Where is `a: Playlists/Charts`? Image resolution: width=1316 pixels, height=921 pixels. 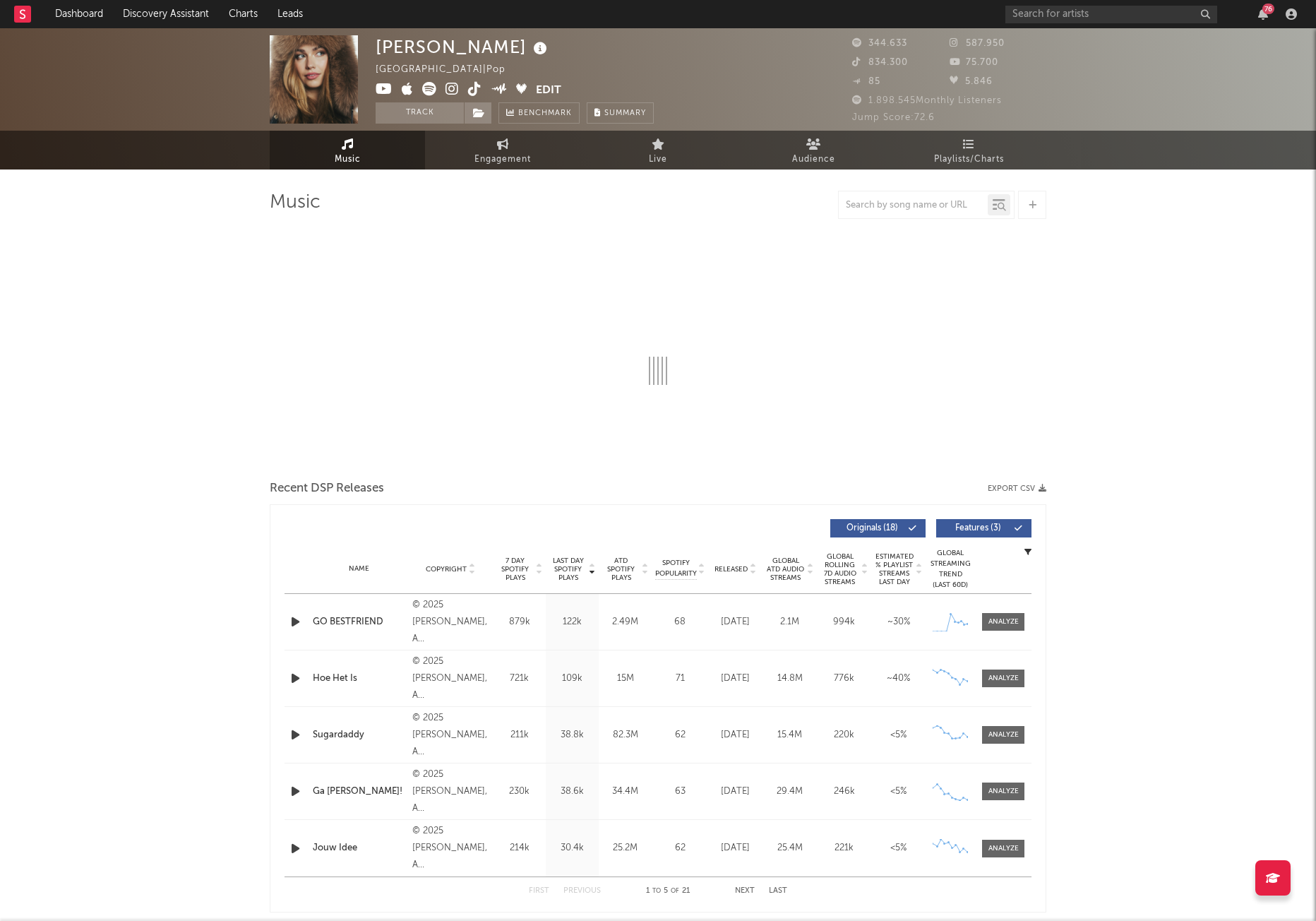 a: Playlists/Charts is located at coordinates (969, 149).